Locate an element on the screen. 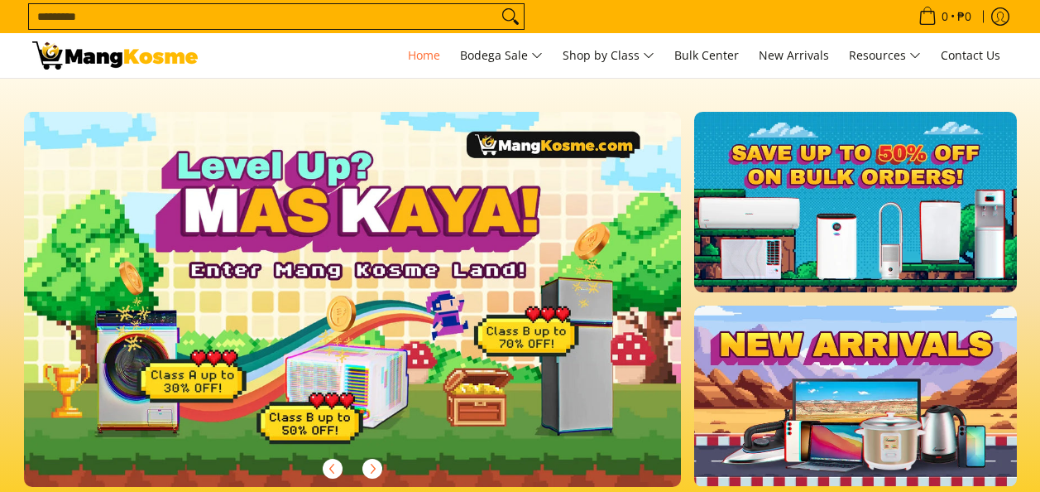  button: Next is located at coordinates (372, 468).